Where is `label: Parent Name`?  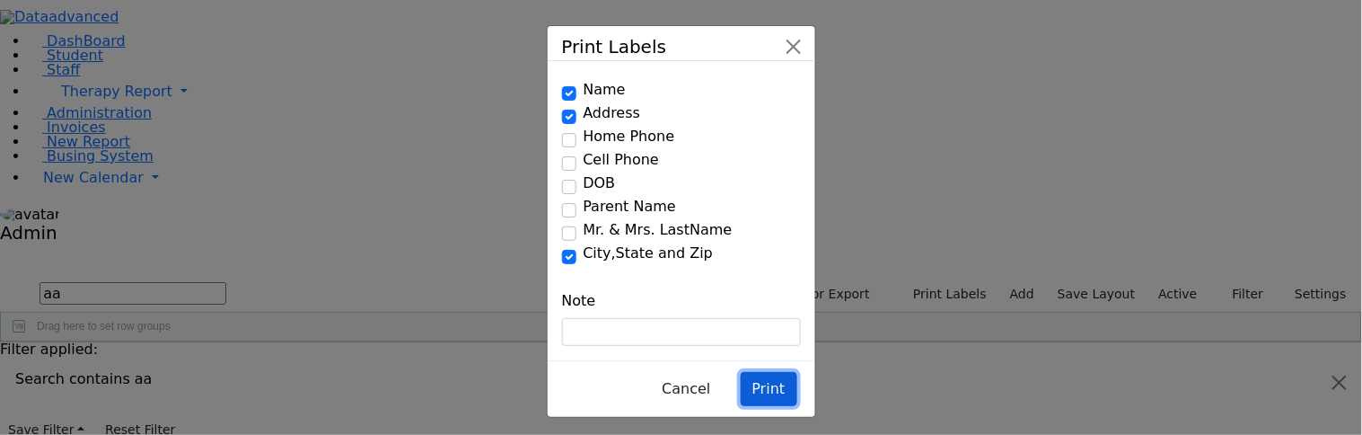
label: Parent Name is located at coordinates (630, 206).